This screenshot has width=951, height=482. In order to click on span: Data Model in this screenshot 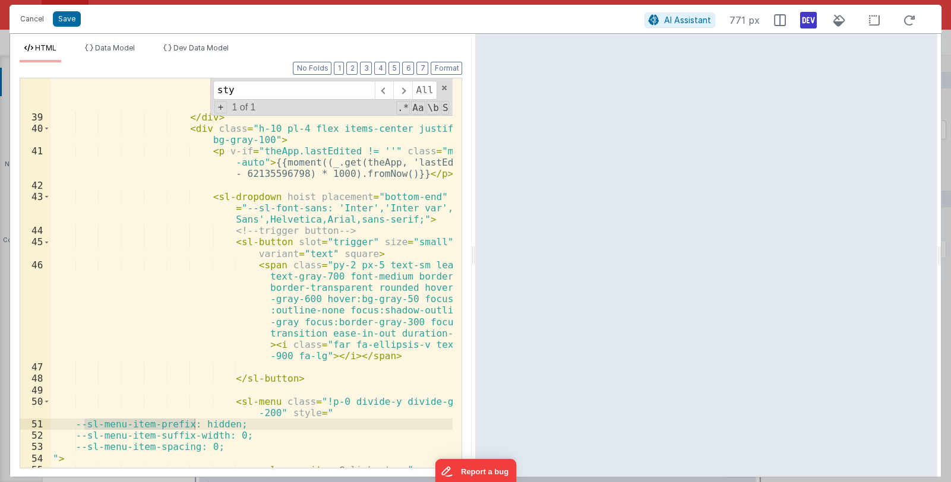, I will do `click(115, 48)`.